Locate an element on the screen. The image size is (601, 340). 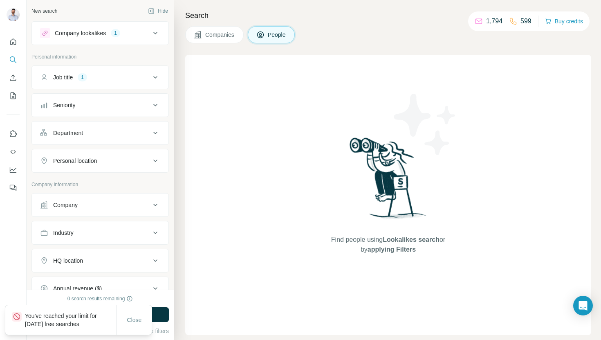
img: Surfe Illustration - Stars is located at coordinates (425, 124).